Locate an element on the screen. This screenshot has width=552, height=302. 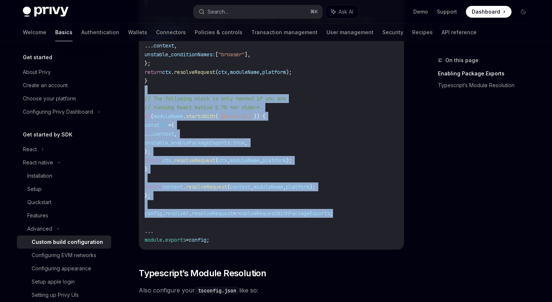
span: startsWith is located at coordinates (201, 116).